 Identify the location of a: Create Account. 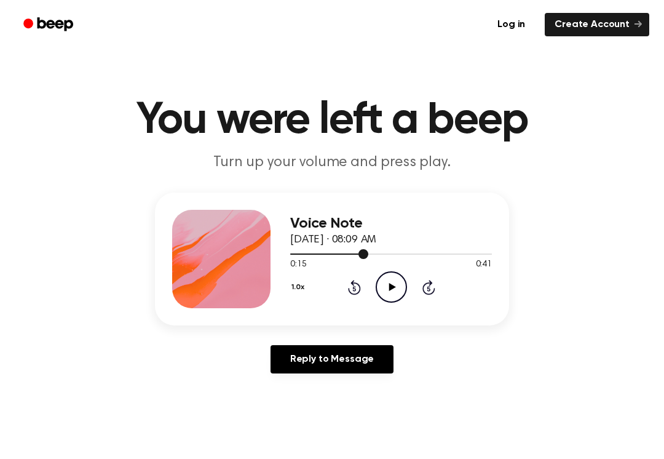
(597, 25).